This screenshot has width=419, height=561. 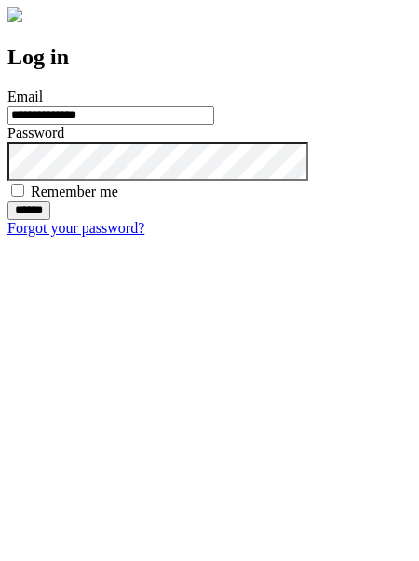 What do you see at coordinates (75, 191) in the screenshot?
I see `label: Remember me` at bounding box center [75, 191].